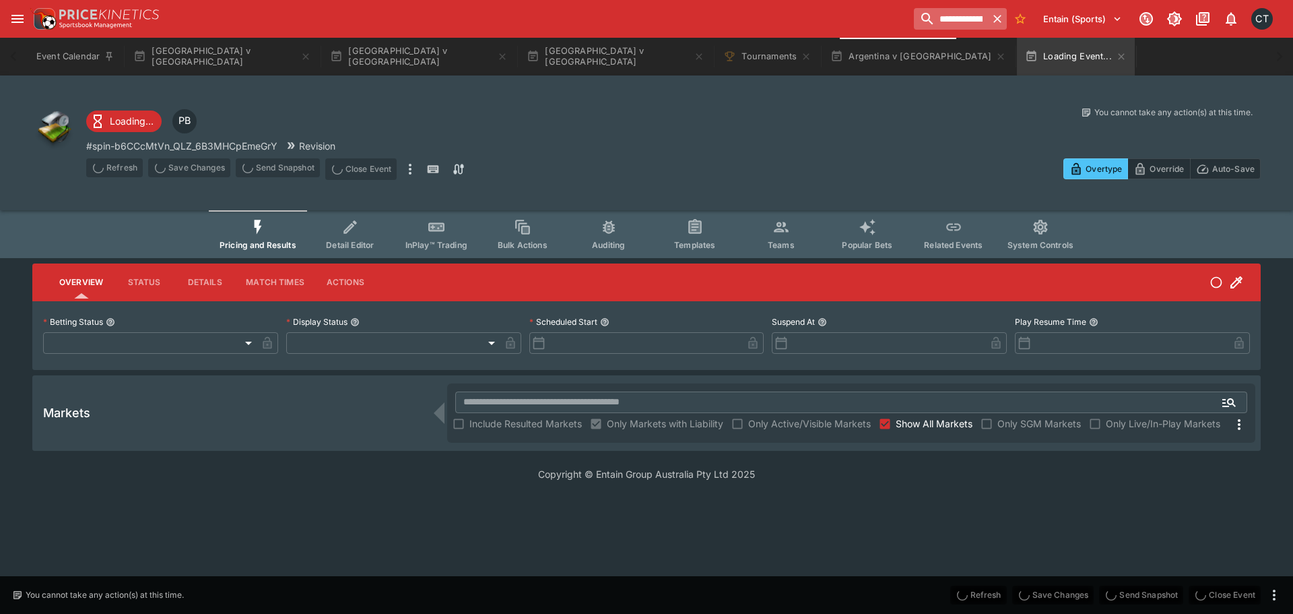 The width and height of the screenshot is (1293, 614). What do you see at coordinates (73, 321) in the screenshot?
I see `p: Betting Status` at bounding box center [73, 321].